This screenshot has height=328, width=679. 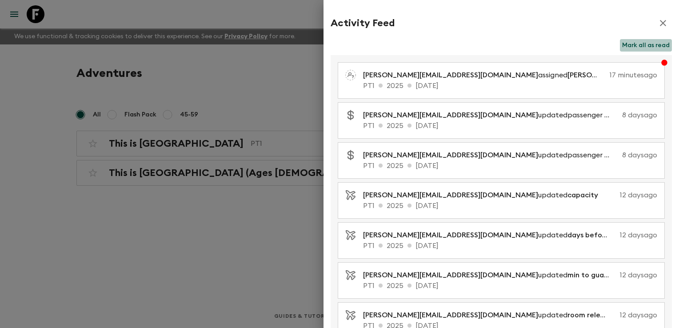 What do you see at coordinates (633, 75) in the screenshot?
I see `p: 17 minutes ago` at bounding box center [633, 75].